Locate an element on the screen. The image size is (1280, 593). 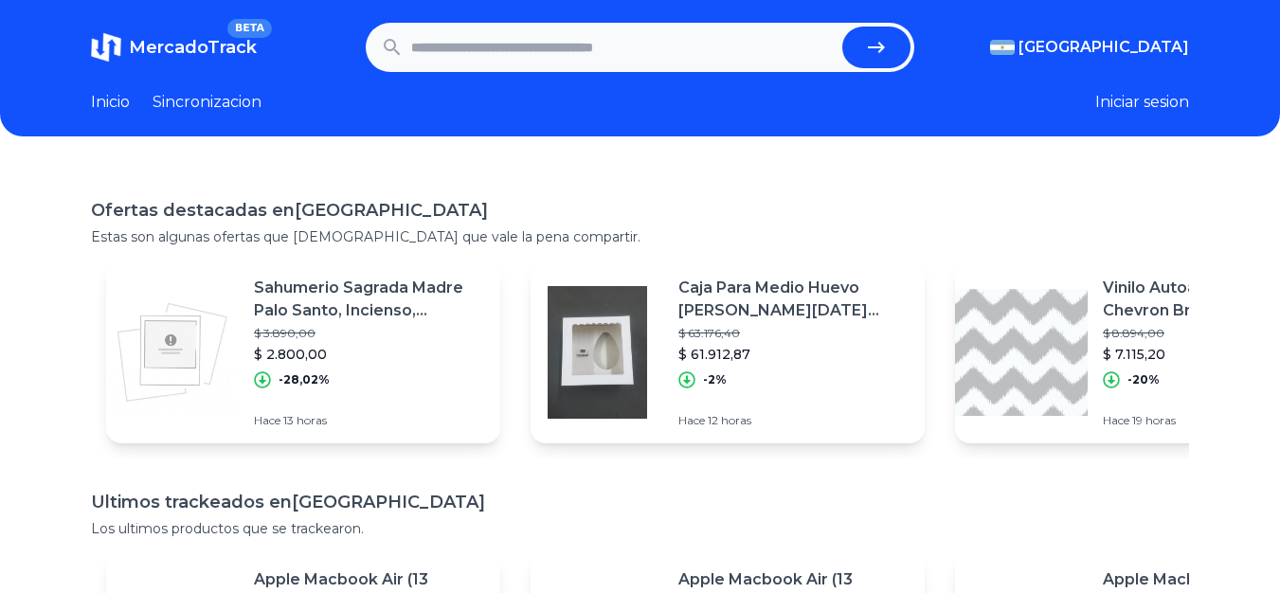
p: -2% is located at coordinates (714, 380).